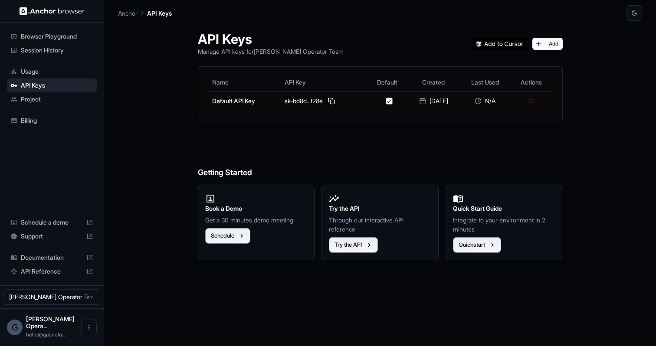 The image size is (656, 346). I want to click on h2: Quick Start Guide, so click(504, 209).